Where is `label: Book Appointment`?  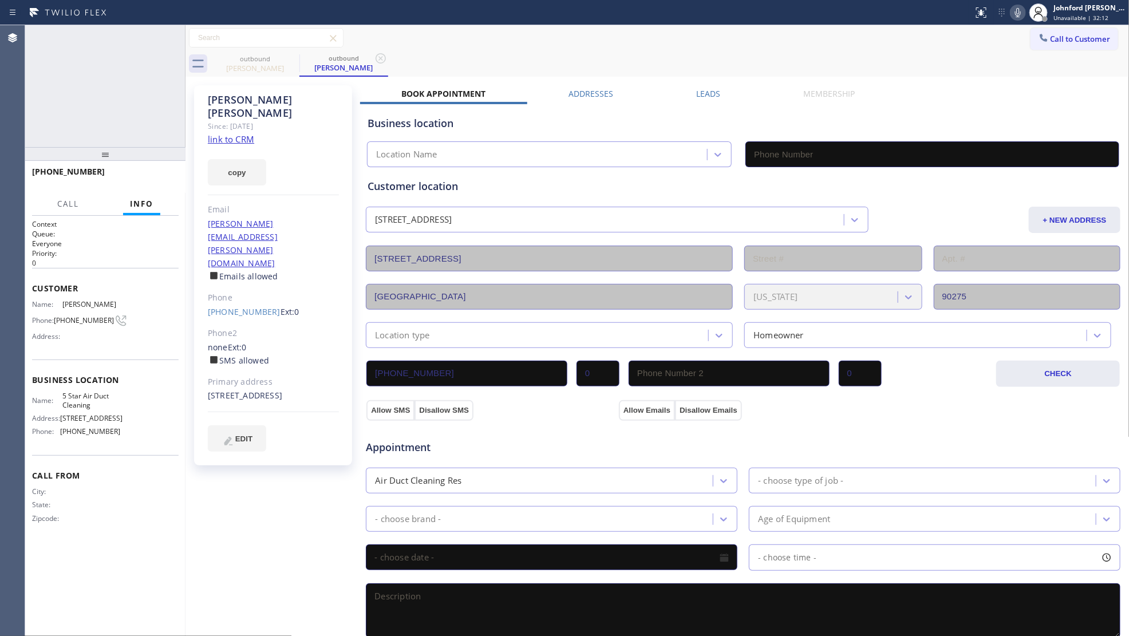 label: Book Appointment is located at coordinates (443, 93).